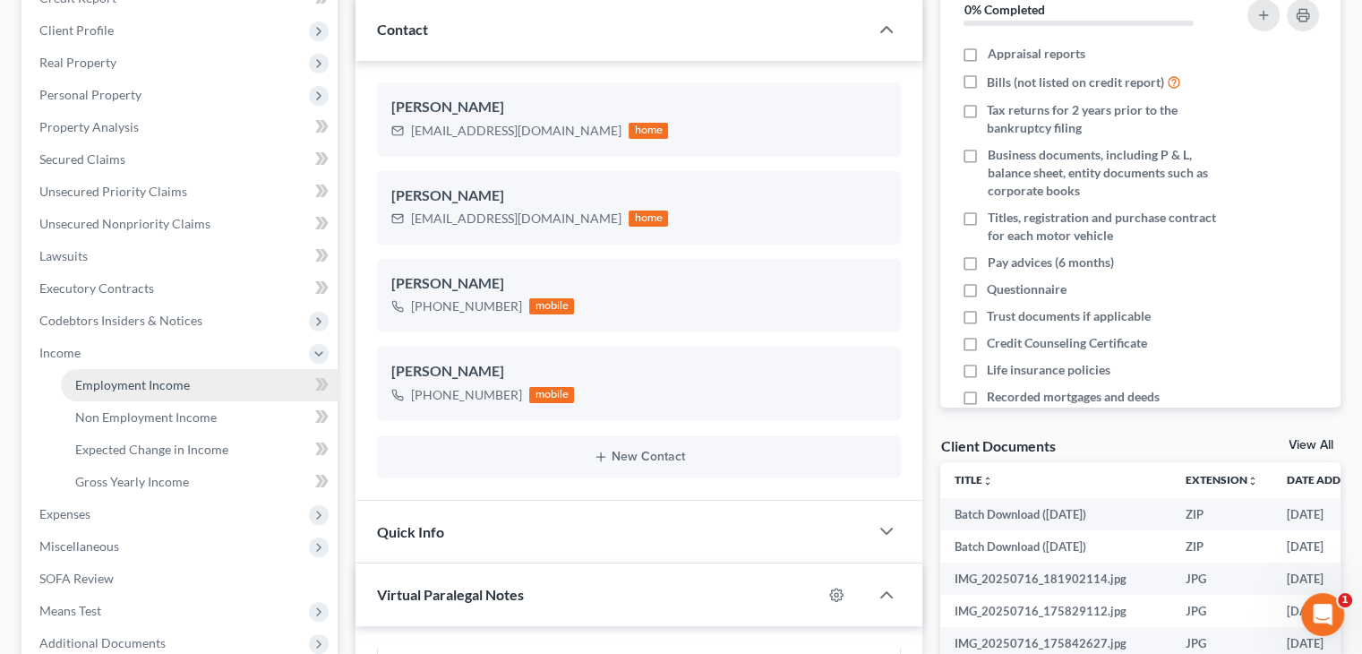 The image size is (1362, 654). What do you see at coordinates (1106, 119) in the screenshot?
I see `span: Tax returns for 2 years prior to the bankruptcy filing` at bounding box center [1106, 119].